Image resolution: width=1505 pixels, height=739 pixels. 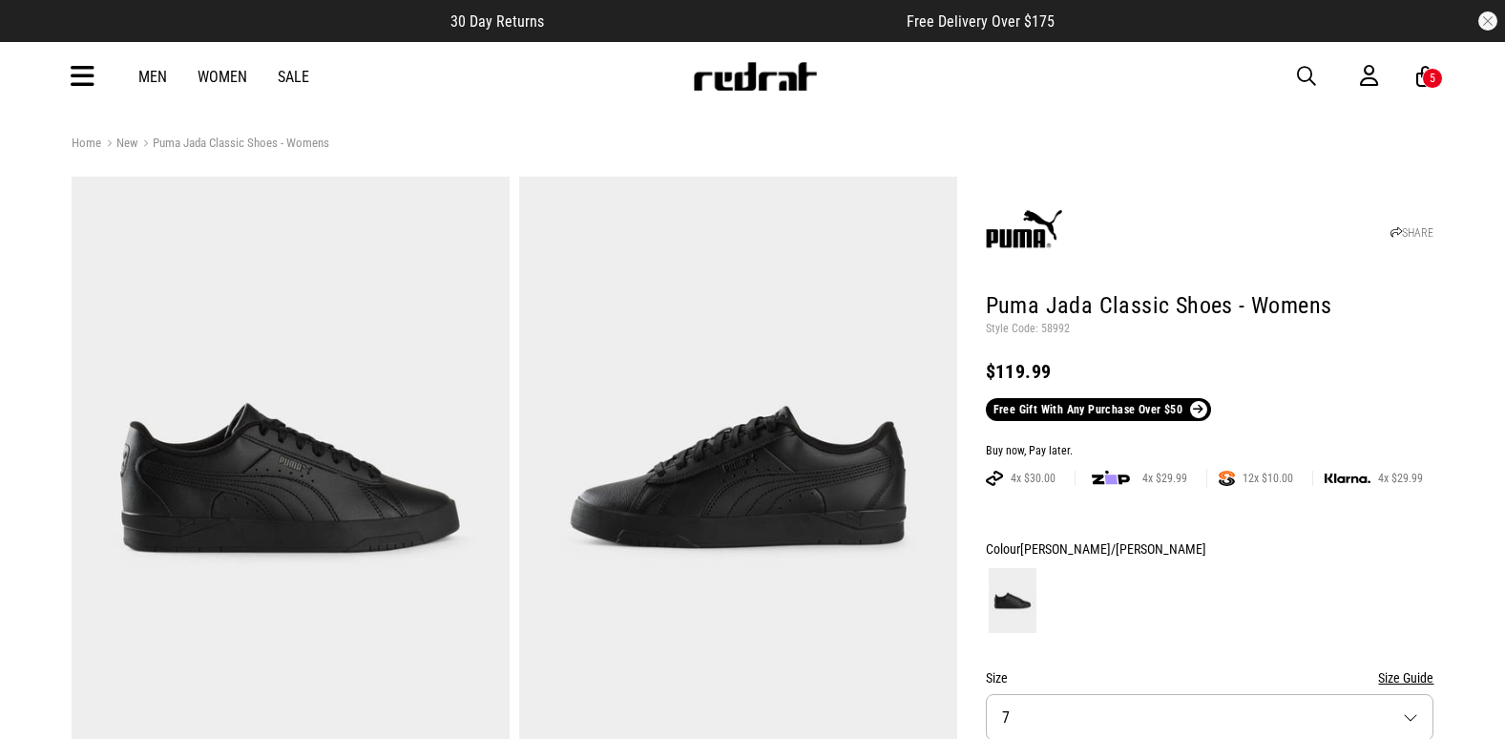 What do you see at coordinates (222, 76) in the screenshot?
I see `a: Women` at bounding box center [222, 76].